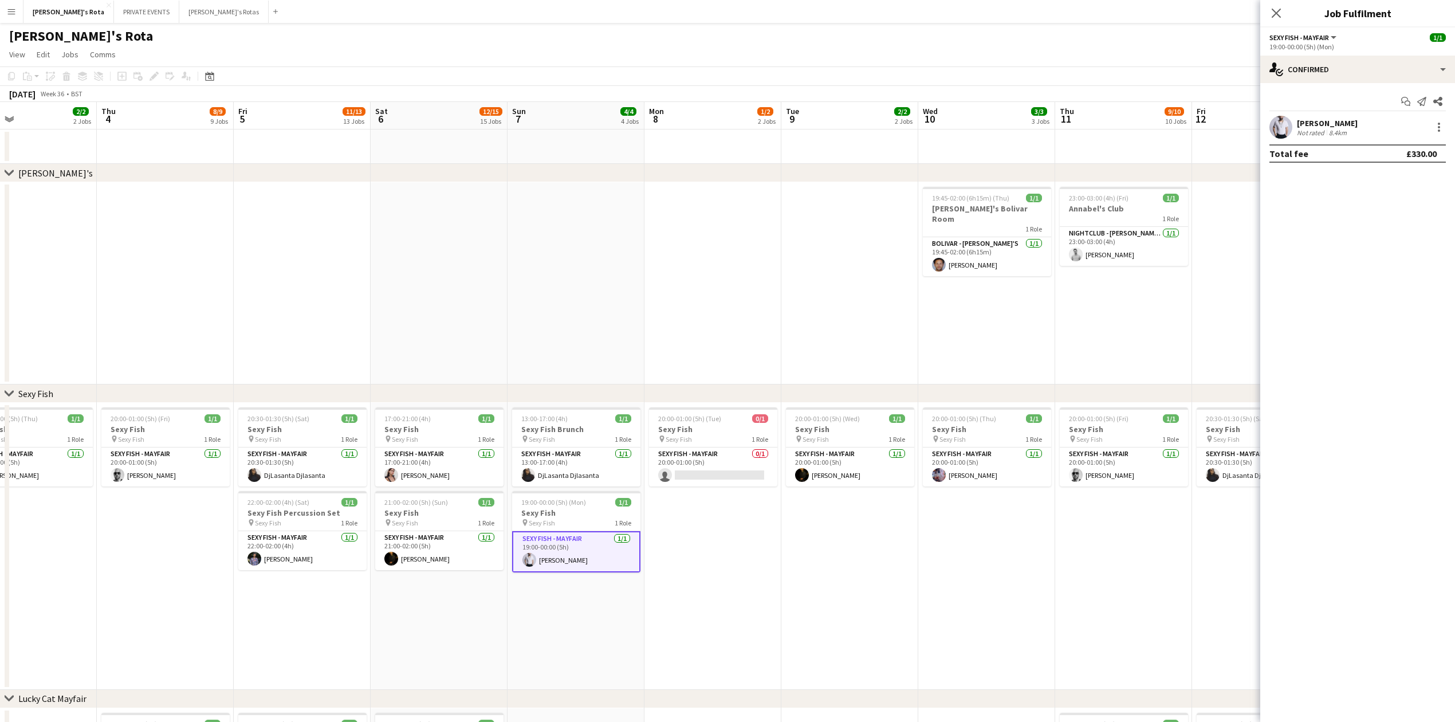  Describe the element at coordinates (108, 119) in the screenshot. I see `span: 4` at that location.